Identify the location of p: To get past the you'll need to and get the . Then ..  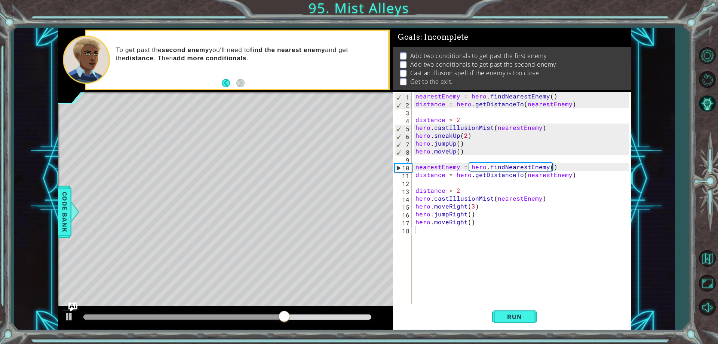
(249, 54).